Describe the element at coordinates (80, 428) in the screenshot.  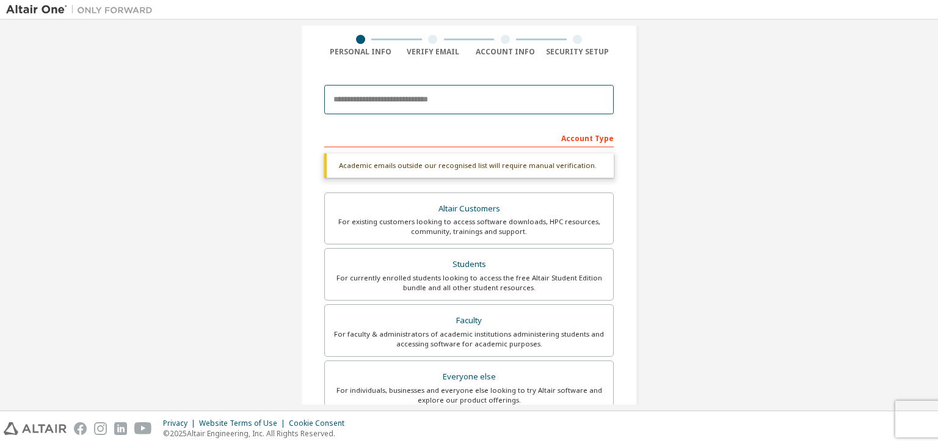
I see `img: facebook.svg` at that location.